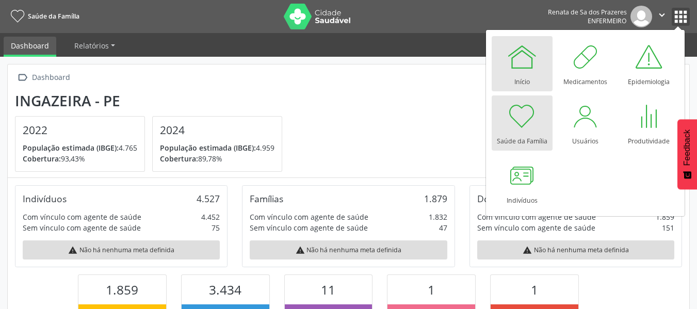 Image resolution: width=697 pixels, height=309 pixels. I want to click on div: 4.452, so click(211, 217).